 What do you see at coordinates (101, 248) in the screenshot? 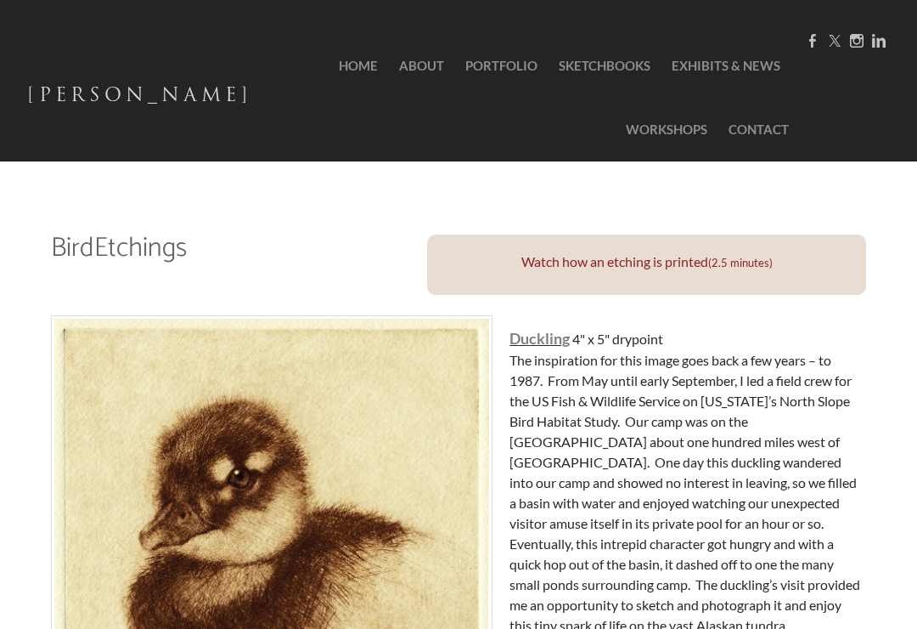
I see `font: E` at bounding box center [101, 248].